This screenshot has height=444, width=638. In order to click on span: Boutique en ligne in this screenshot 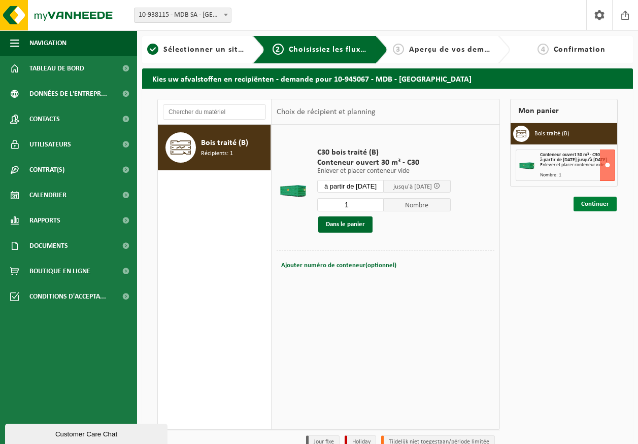, I will do `click(60, 271)`.